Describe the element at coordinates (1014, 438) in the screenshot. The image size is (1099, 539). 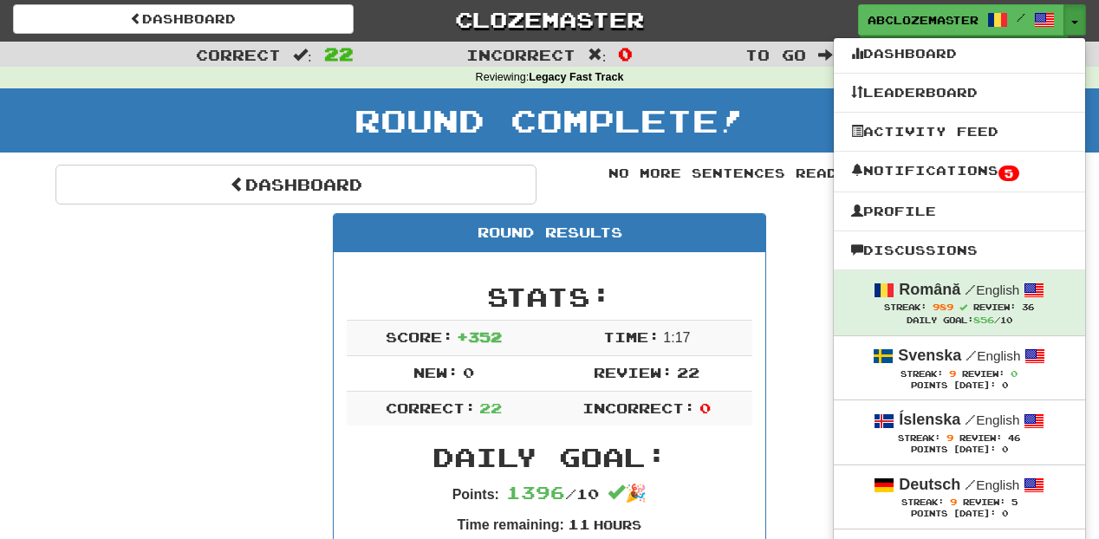
I see `span: 46` at that location.